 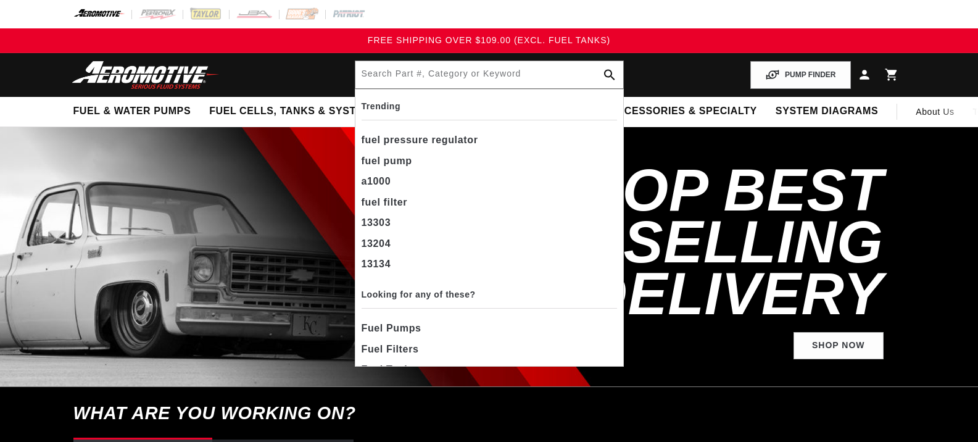 I want to click on span: About Us, so click(x=935, y=112).